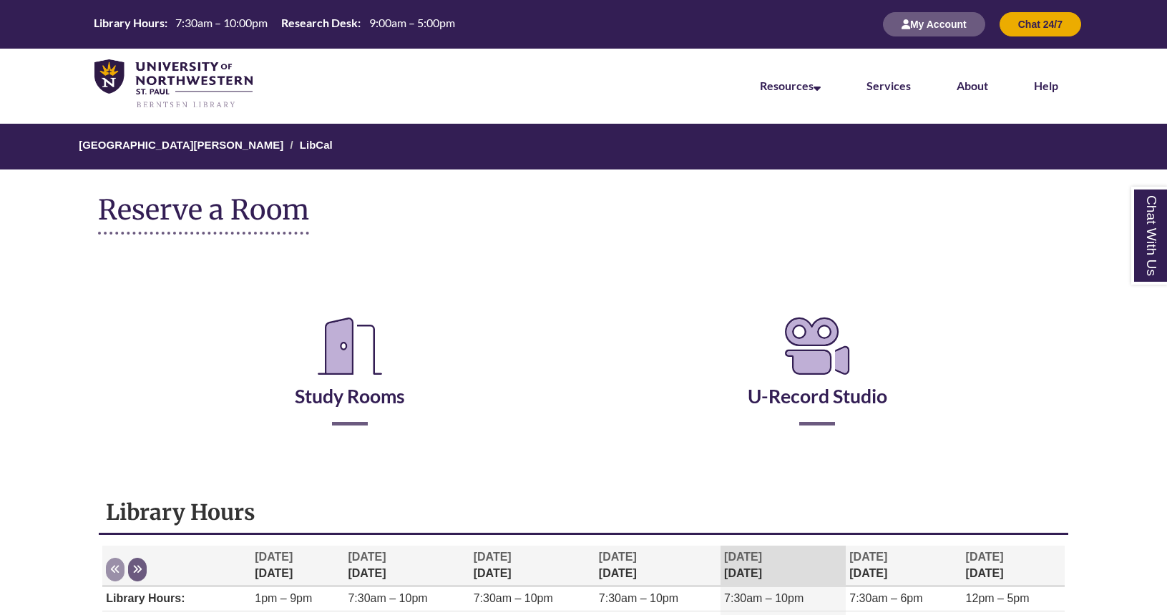  What do you see at coordinates (274, 24) in the screenshot?
I see `table: Hours Today` at bounding box center [274, 24].